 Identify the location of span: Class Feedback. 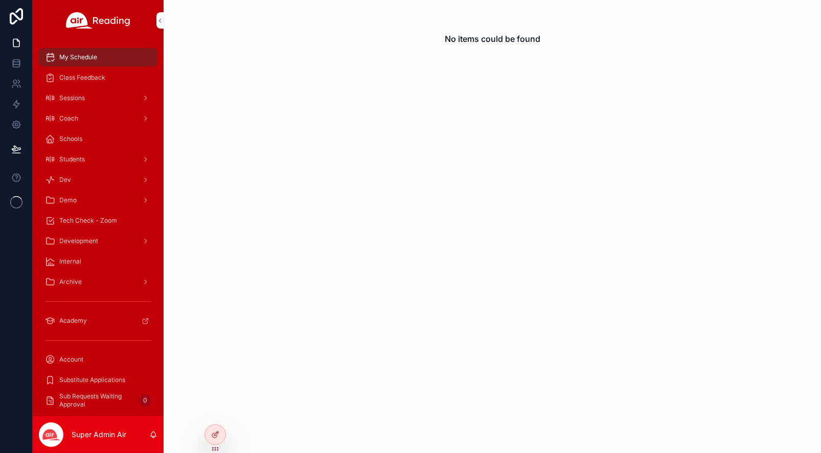
(82, 78).